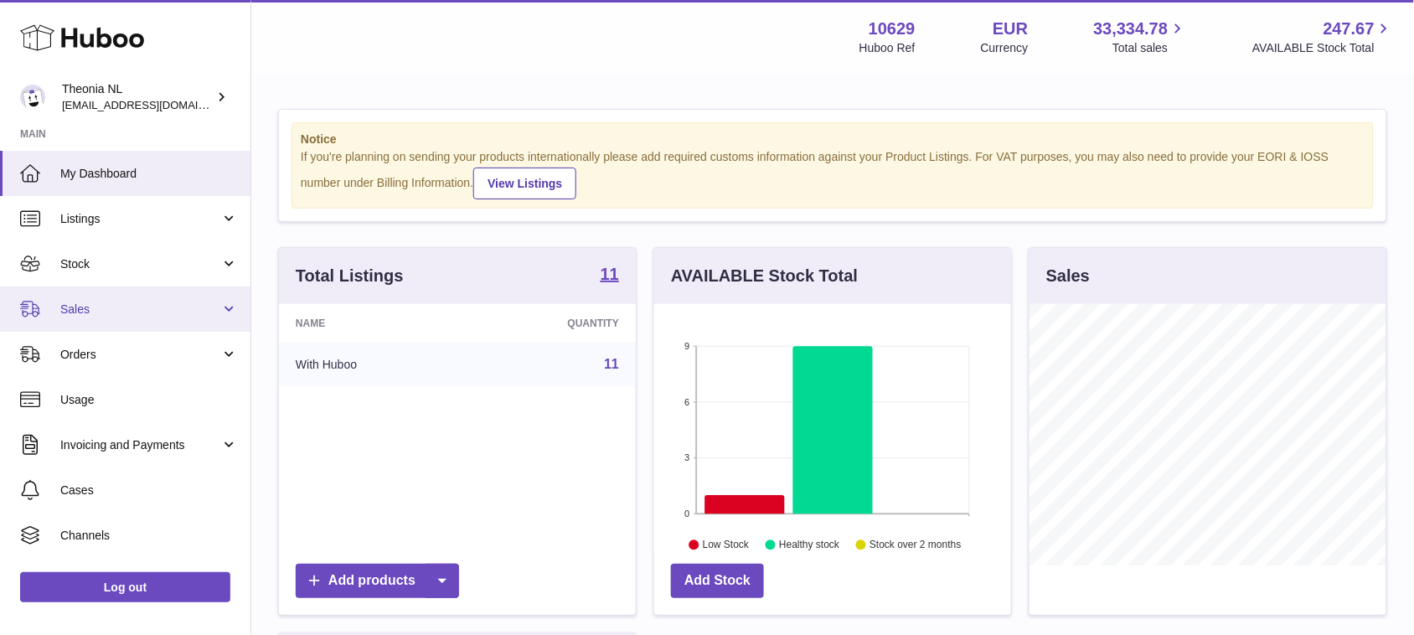  I want to click on div: Currency, so click(1004, 48).